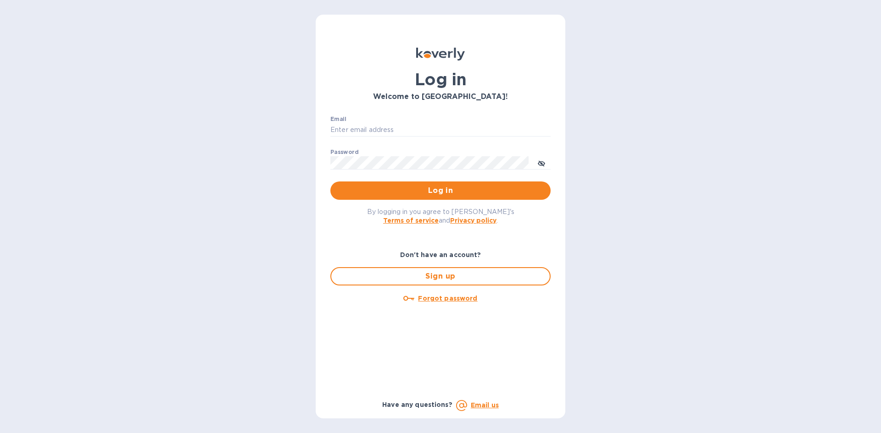  Describe the element at coordinates (440, 191) in the screenshot. I see `span: Log in` at that location.